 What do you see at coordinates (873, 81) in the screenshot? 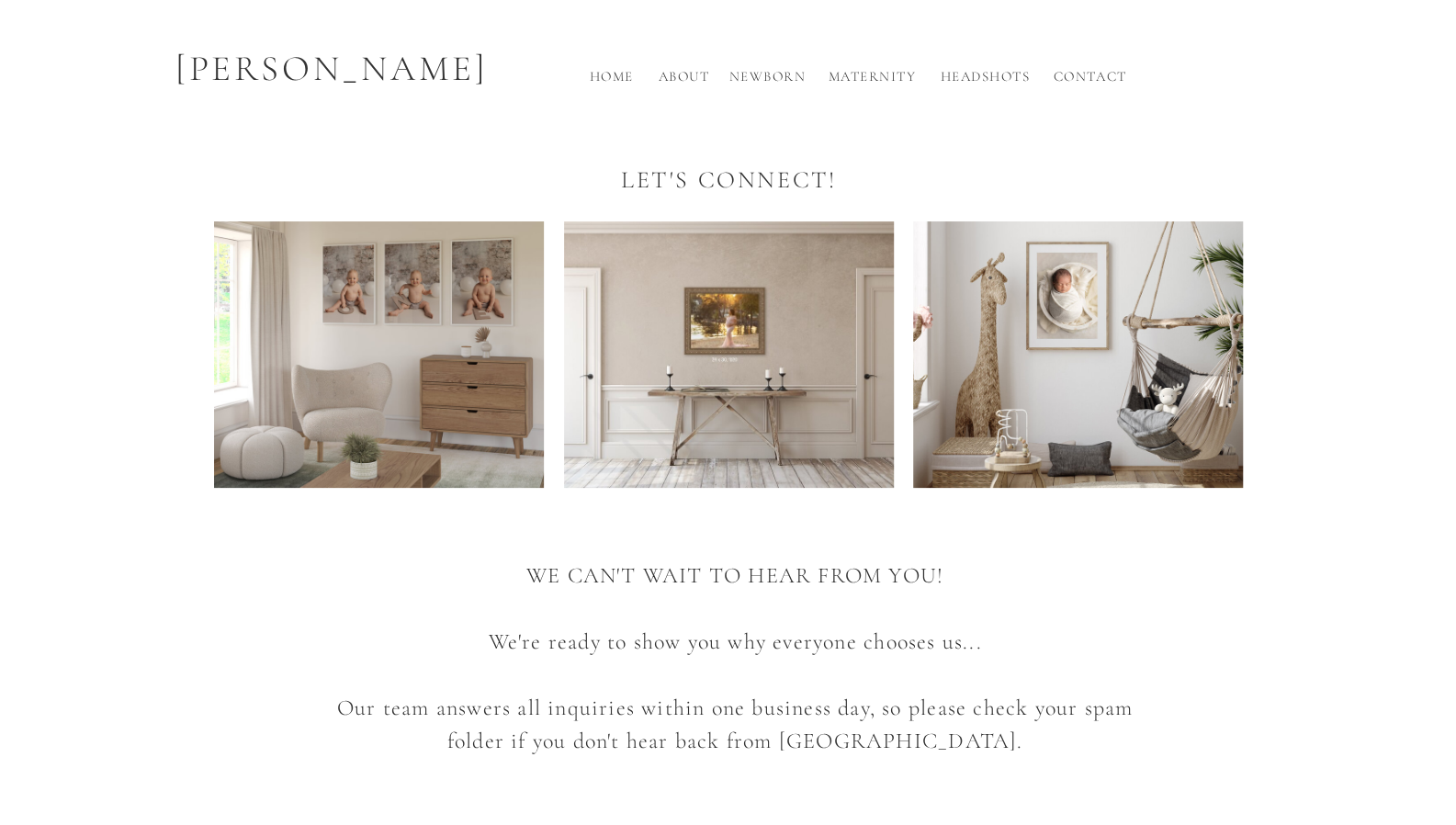
I see `a: Maternity` at bounding box center [873, 81].